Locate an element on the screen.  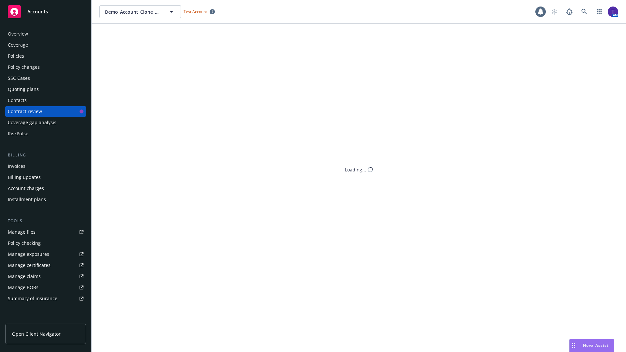
button: Demo_Account_Clone_QA_CR_Tests_Client is located at coordinates (140, 12).